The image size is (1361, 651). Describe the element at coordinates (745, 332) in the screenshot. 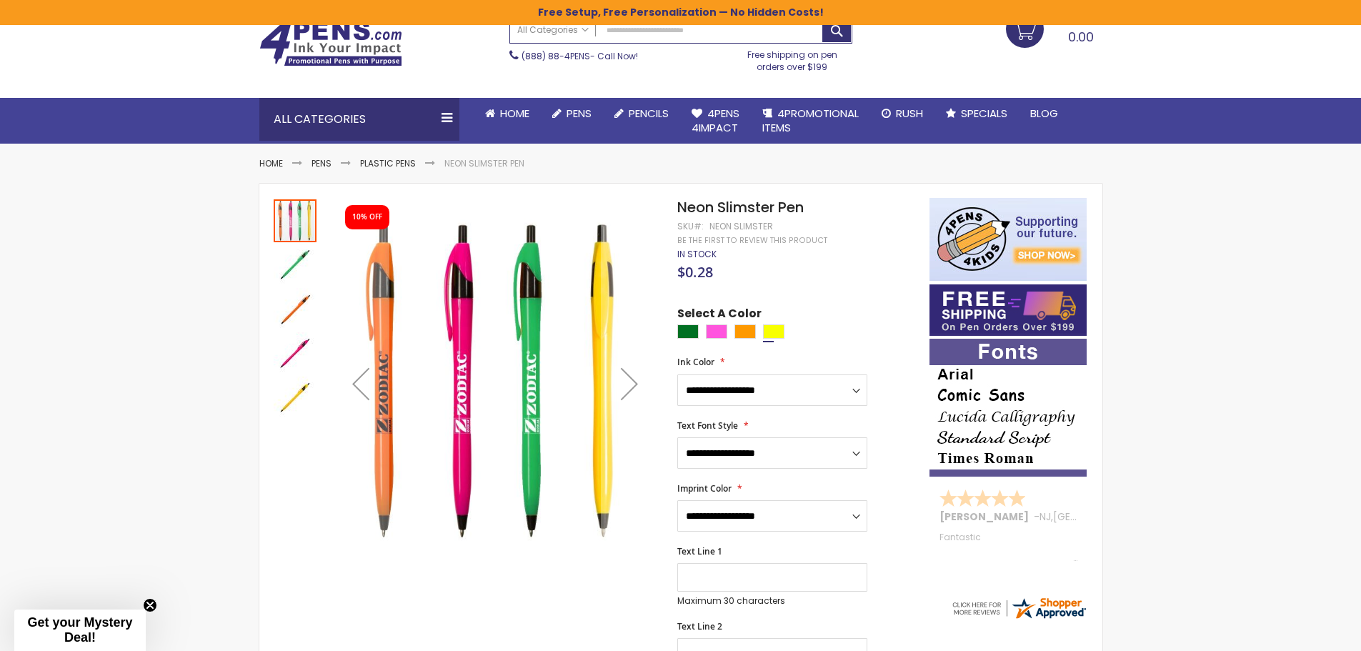

I see `div: Orange` at that location.